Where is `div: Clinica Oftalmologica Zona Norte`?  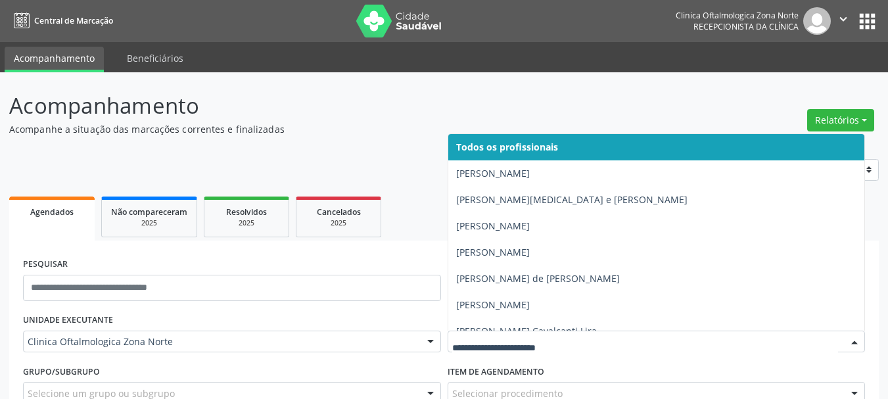 div: Clinica Oftalmologica Zona Norte is located at coordinates (737, 15).